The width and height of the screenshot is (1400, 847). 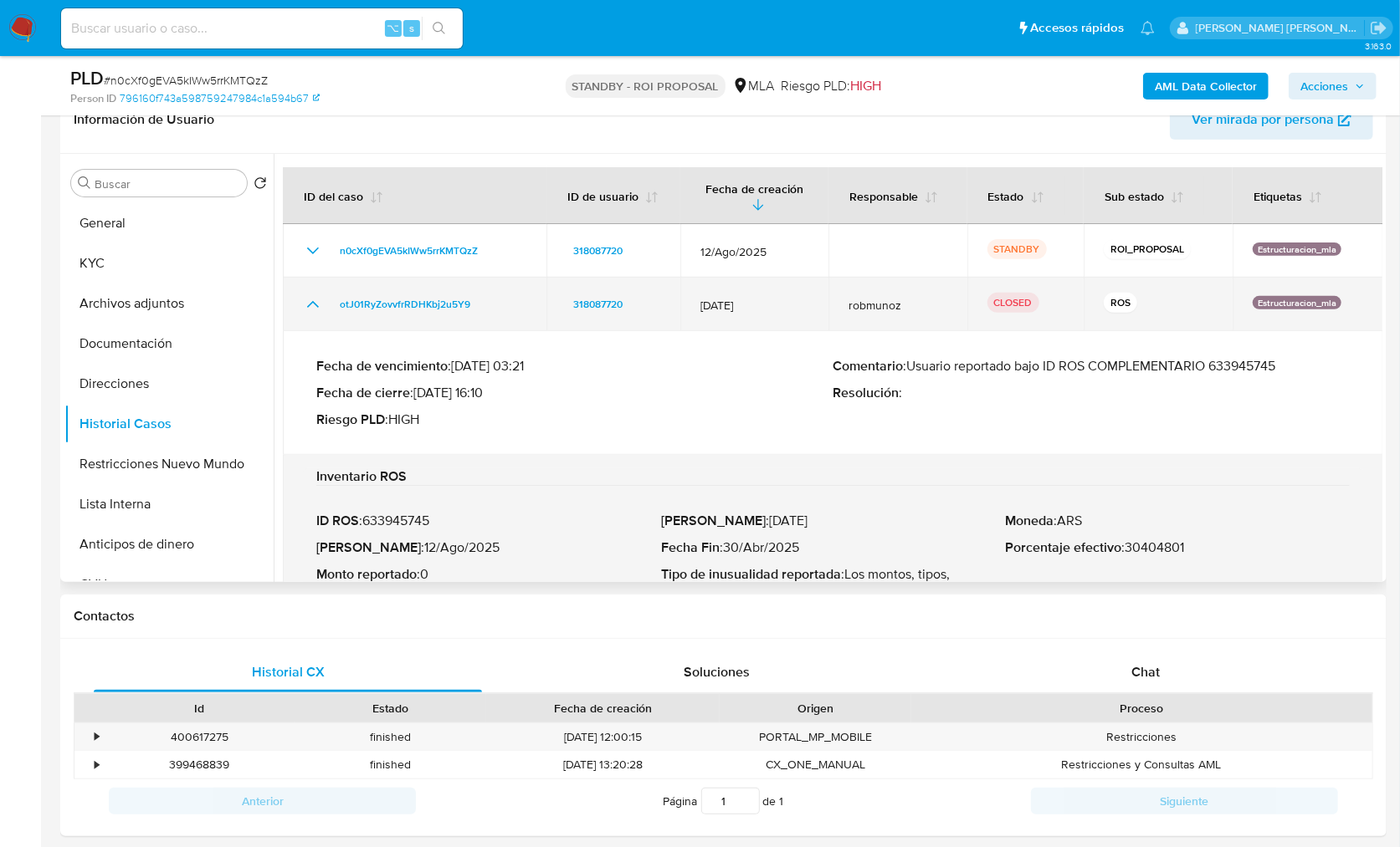 What do you see at coordinates (199, 708) in the screenshot?
I see `div: Id` at bounding box center [199, 708].